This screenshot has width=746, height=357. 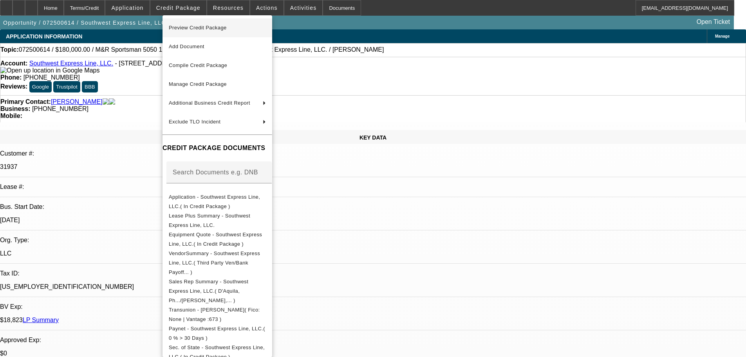 I want to click on span: Application - Southwest Express Line, LLC.( In Credit Package ), so click(x=214, y=201).